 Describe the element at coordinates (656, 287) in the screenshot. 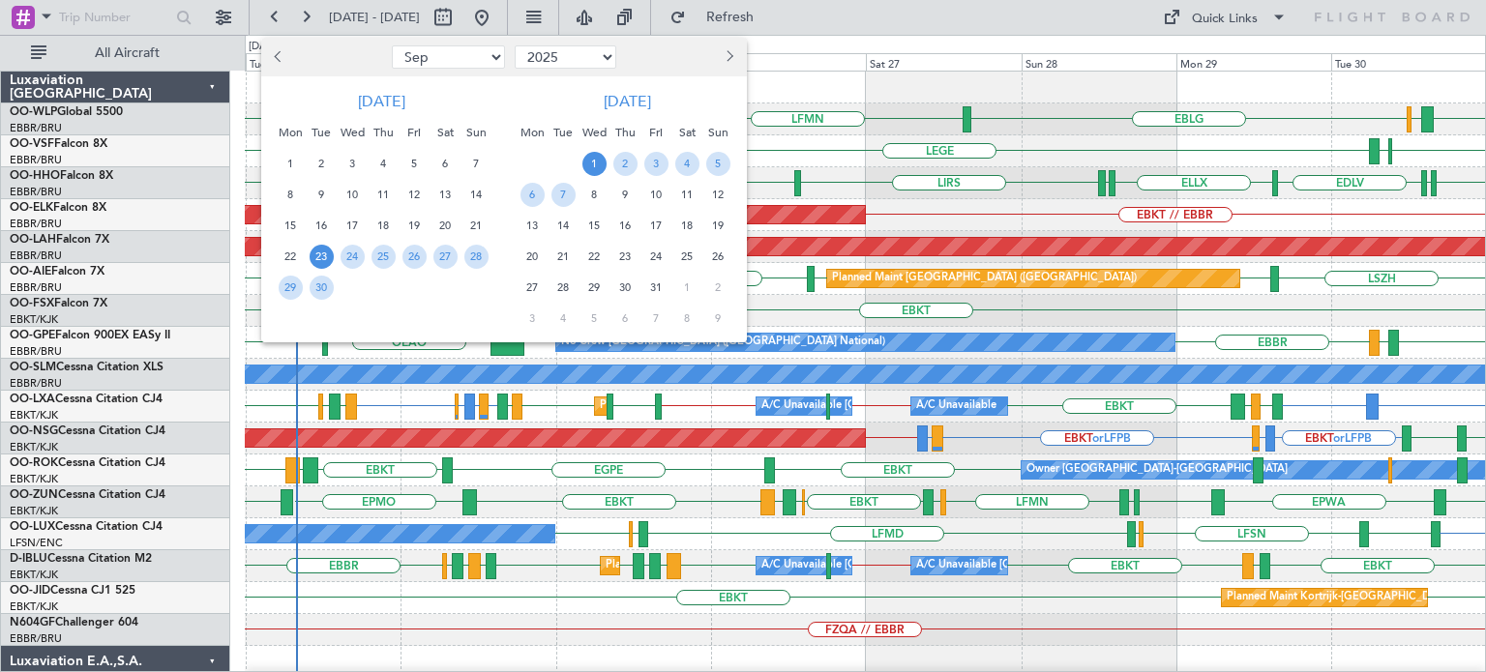

I see `span: 31` at that location.